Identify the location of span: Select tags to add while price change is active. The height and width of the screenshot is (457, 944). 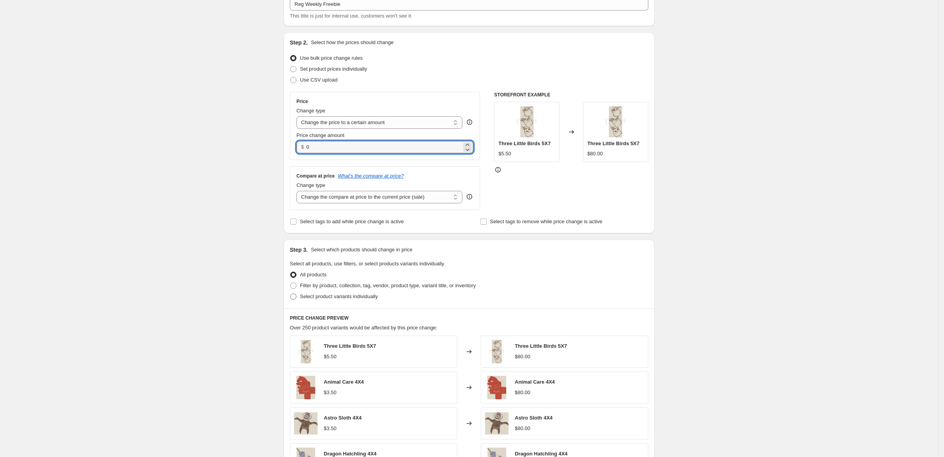
(352, 222).